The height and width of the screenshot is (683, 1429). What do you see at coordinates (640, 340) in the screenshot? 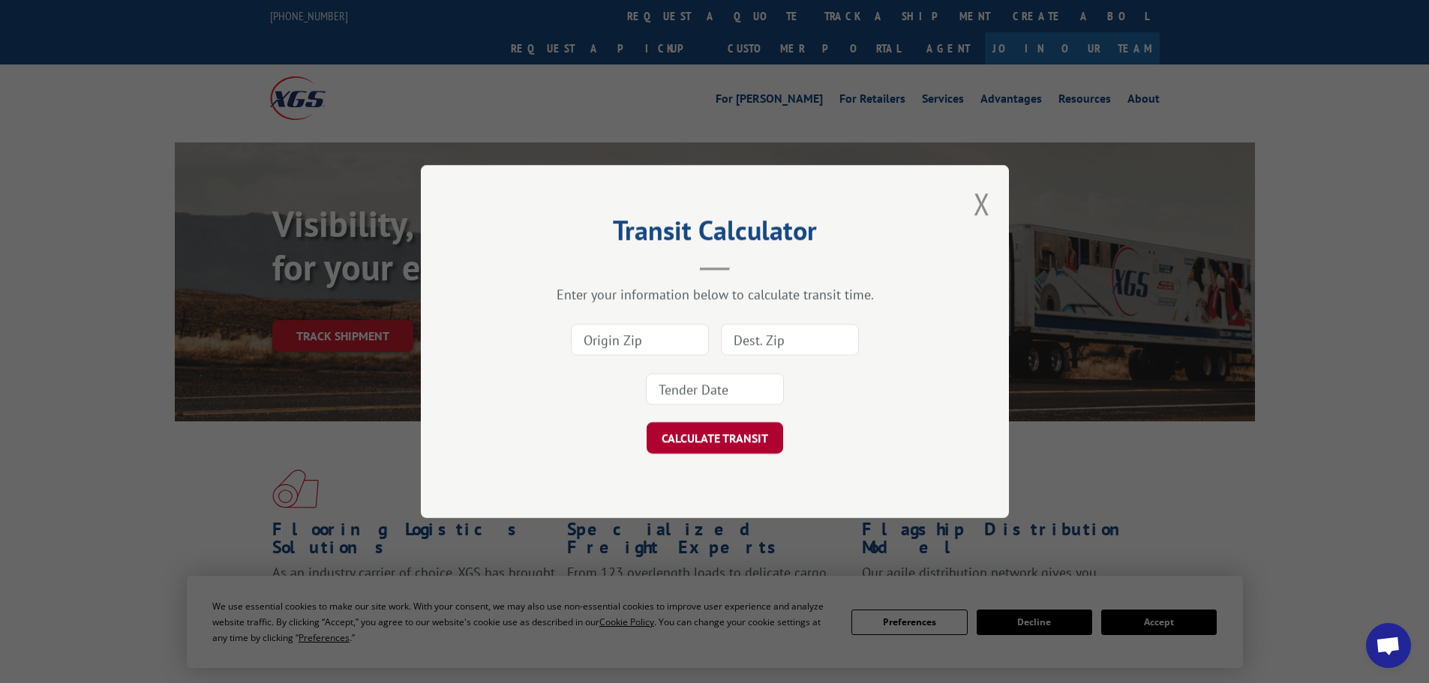
I see `input: Origin Zip` at bounding box center [640, 340].